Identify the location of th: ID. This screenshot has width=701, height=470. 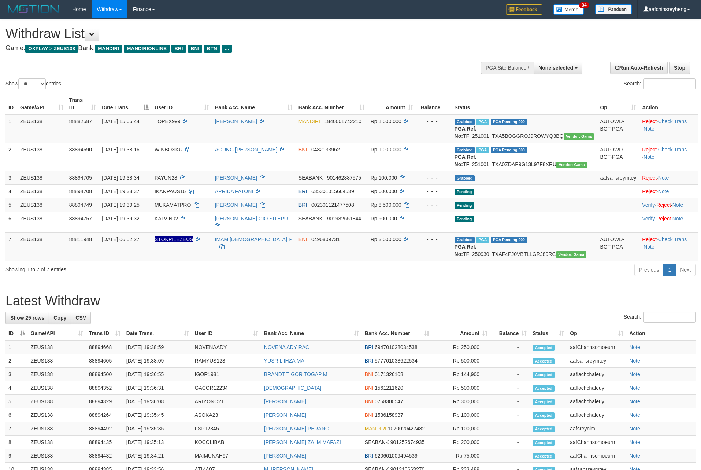
(11, 104).